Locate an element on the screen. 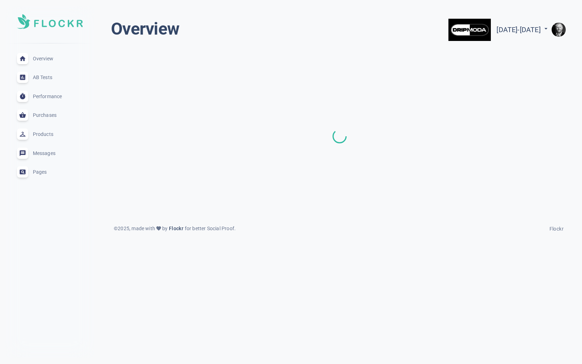 The image size is (582, 364). img: Soft UI Logo is located at coordinates (50, 22).